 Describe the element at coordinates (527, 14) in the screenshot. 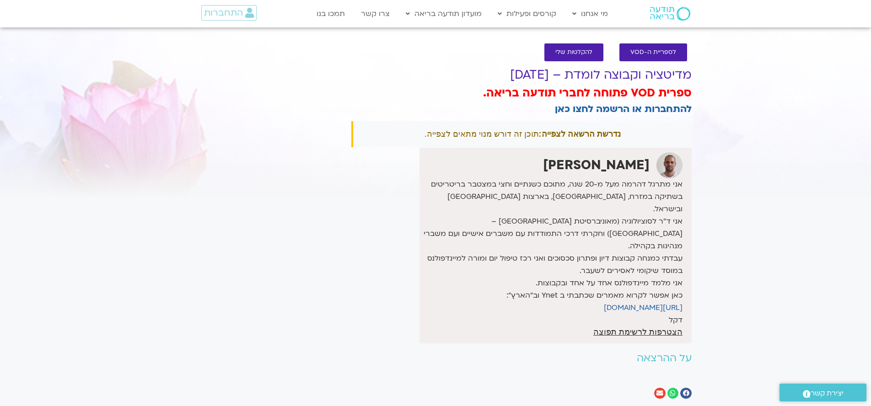

I see `a: קורסים ופעילות` at that location.